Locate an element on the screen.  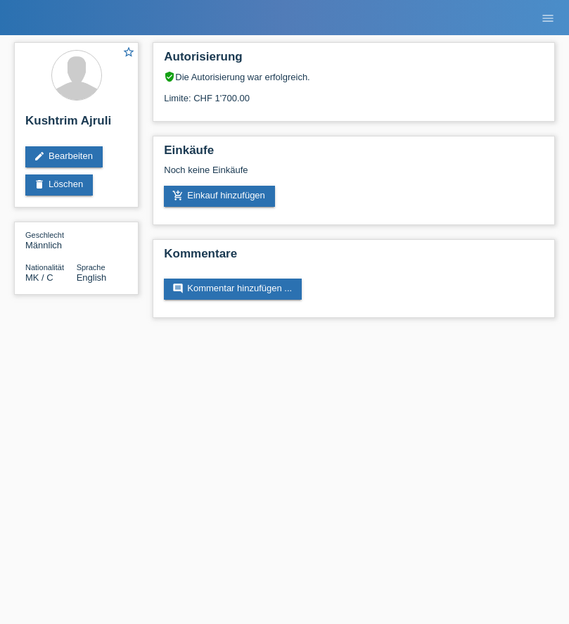
i: menu is located at coordinates (548, 18).